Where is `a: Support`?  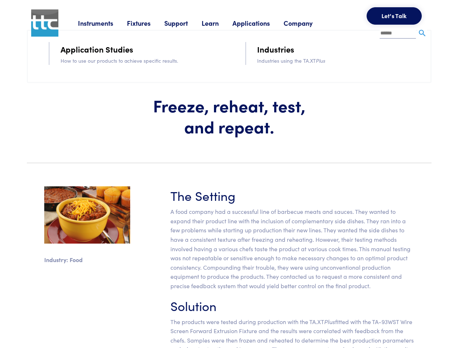 a: Support is located at coordinates (183, 23).